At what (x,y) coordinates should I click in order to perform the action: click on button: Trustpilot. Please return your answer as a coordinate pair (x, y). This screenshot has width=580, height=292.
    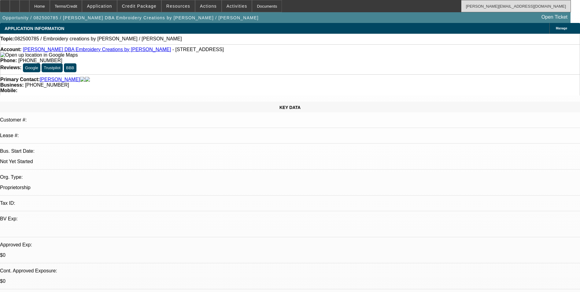
    Looking at the image, I should click on (52, 68).